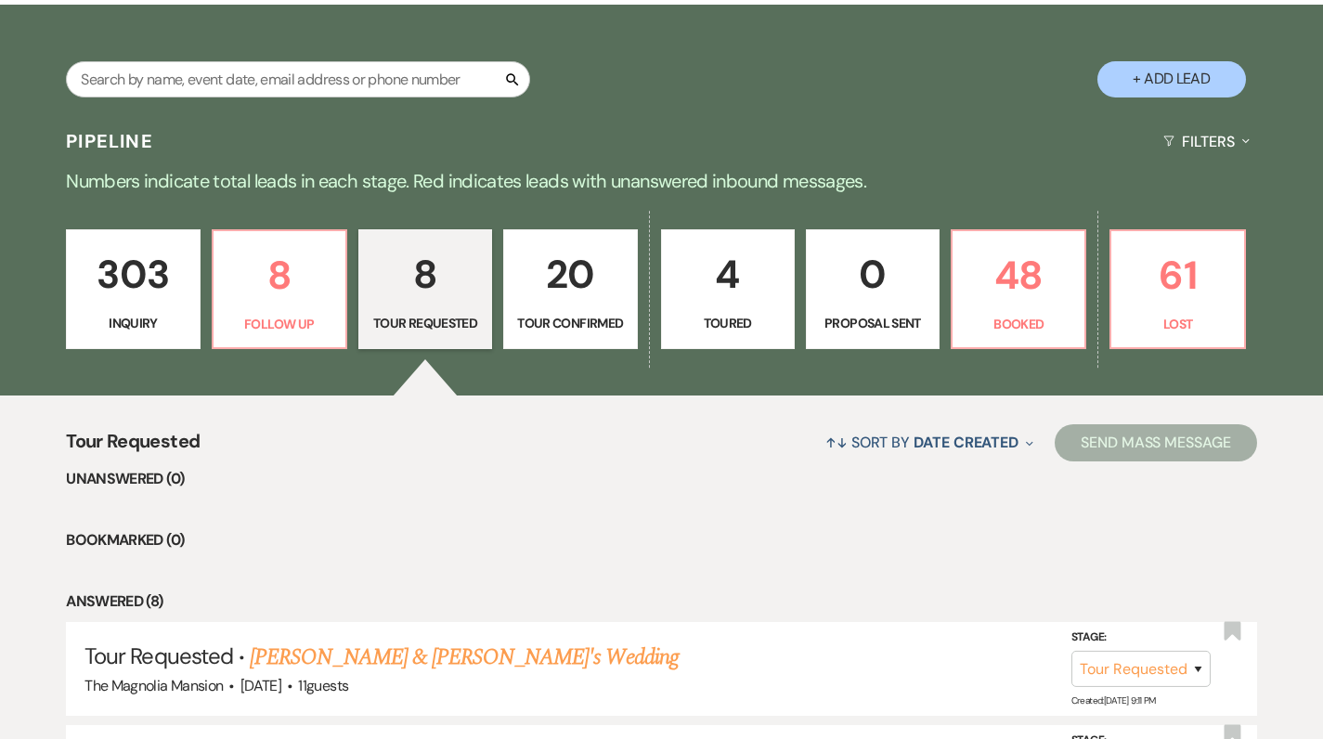  I want to click on button: Filters, so click(1206, 141).